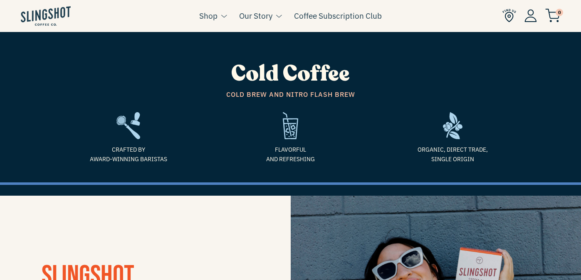  I want to click on span: Crafted by Award-Winning Baristas, so click(129, 154).